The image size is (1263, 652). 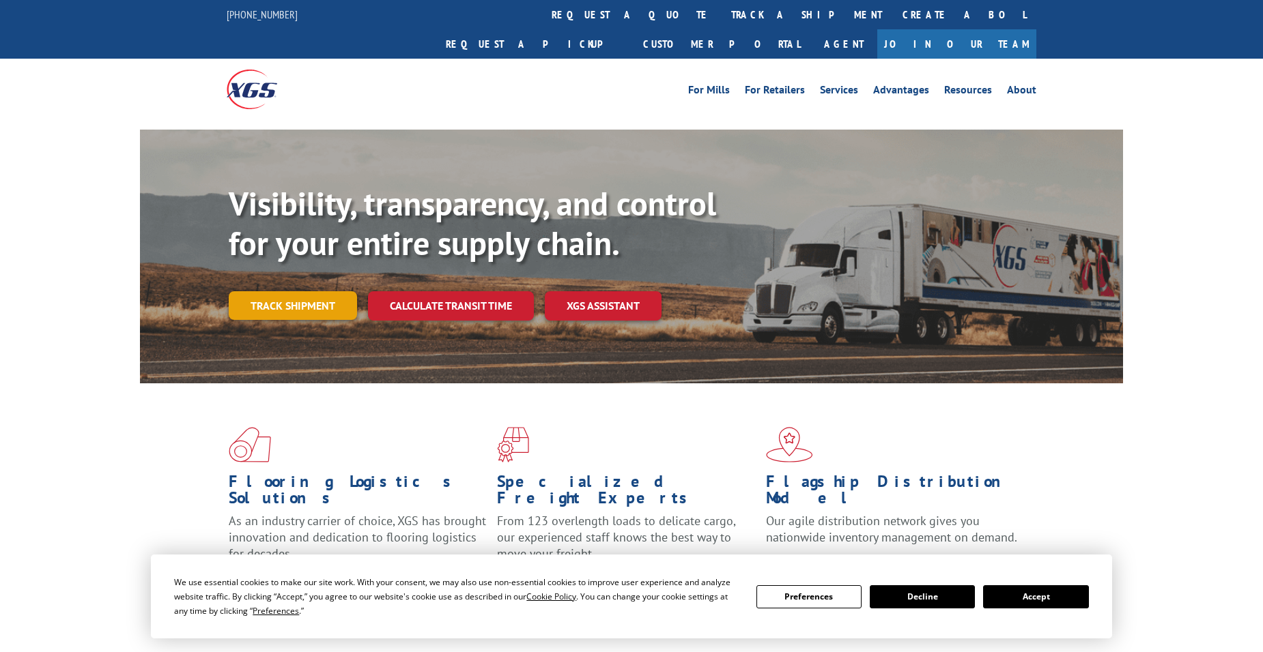 I want to click on div: Cookie Consent Prompt, so click(x=631, y=596).